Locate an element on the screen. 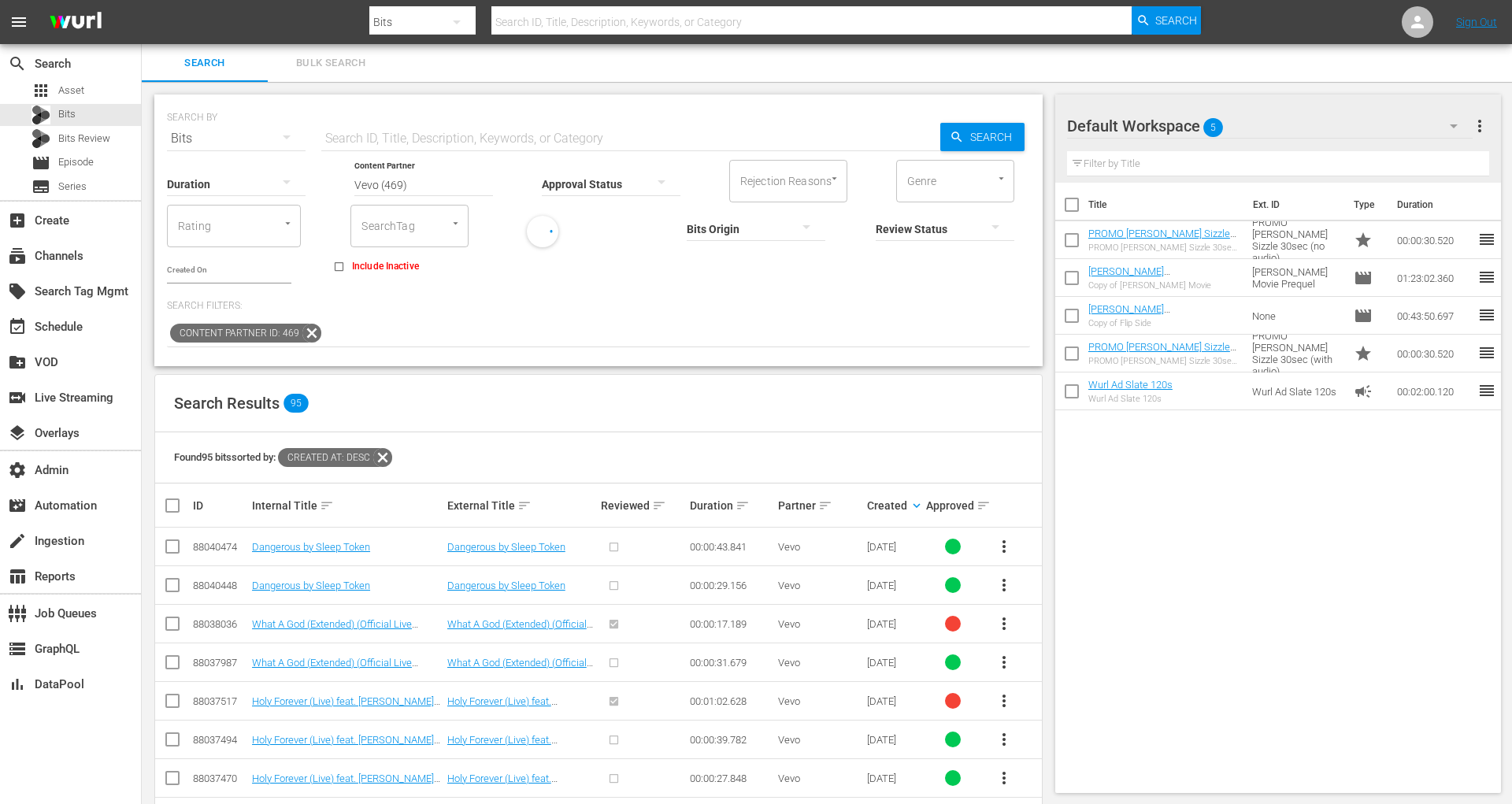 The height and width of the screenshot is (804, 1512). span: VOD is located at coordinates (17, 362).